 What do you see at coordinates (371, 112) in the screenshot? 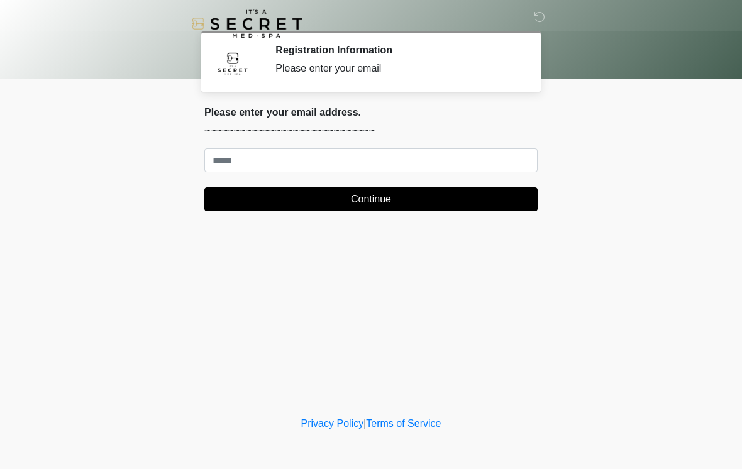
I see `h2: Please enter your email address.` at bounding box center [371, 112].